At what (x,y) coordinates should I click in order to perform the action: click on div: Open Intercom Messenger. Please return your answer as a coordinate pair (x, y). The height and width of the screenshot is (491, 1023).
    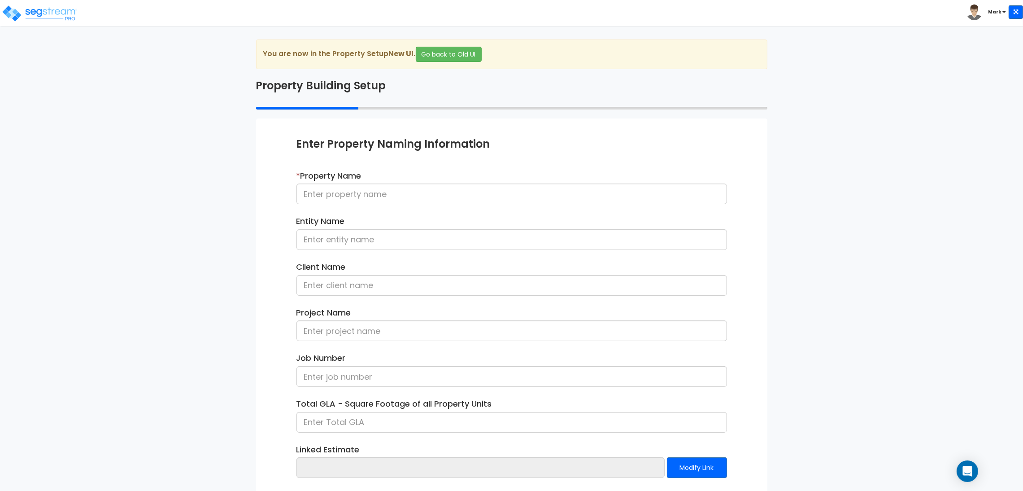
    Looking at the image, I should click on (968, 471).